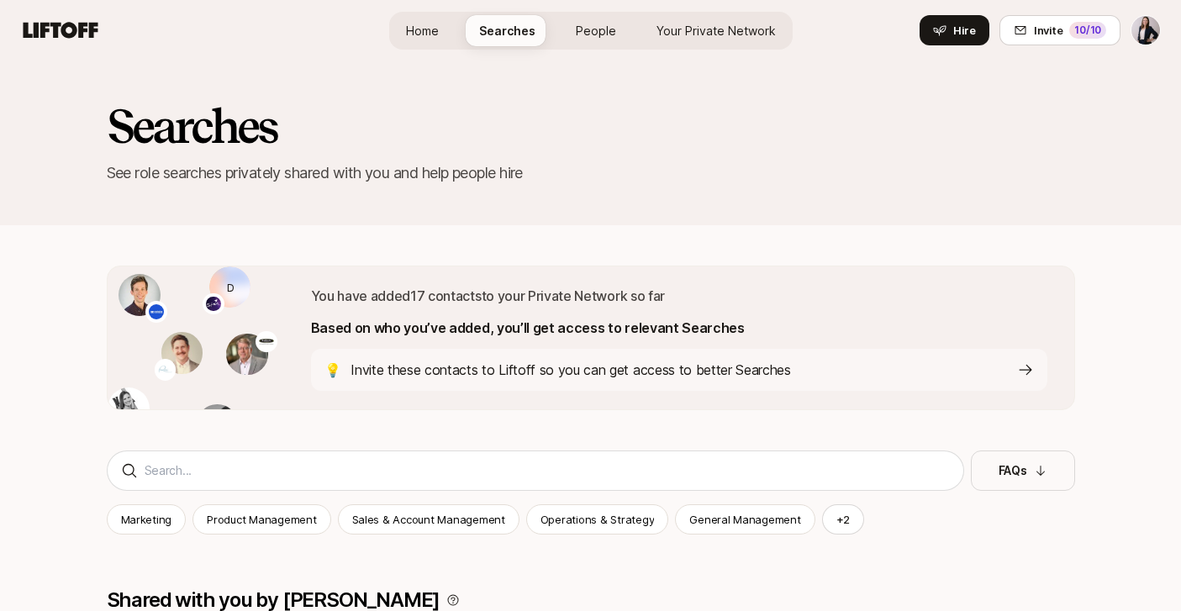 This screenshot has height=611, width=1181. Describe the element at coordinates (745, 520) in the screenshot. I see `p: General Management` at that location.